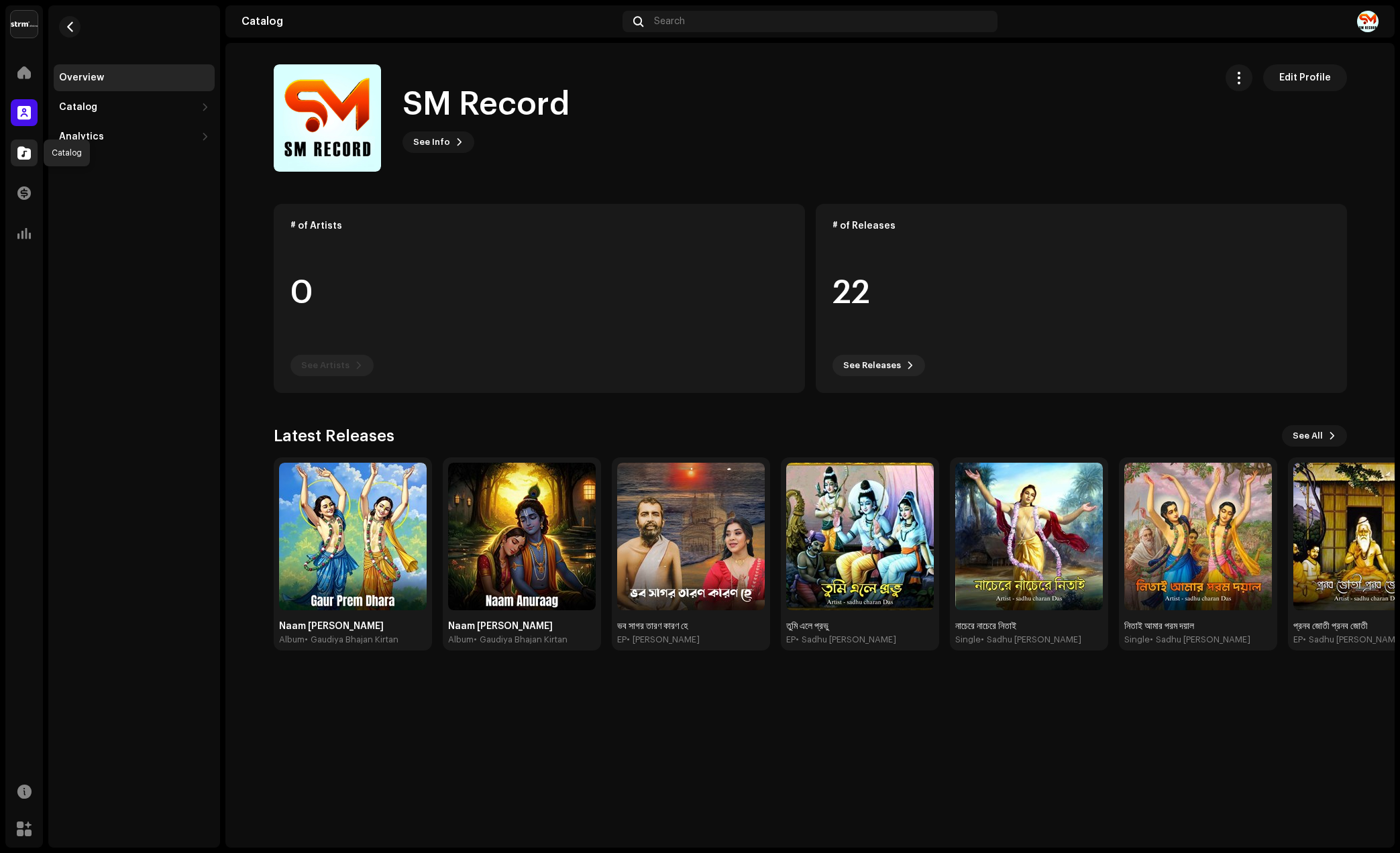 The image size is (1400, 853). What do you see at coordinates (1307, 436) in the screenshot?
I see `span: See All` at bounding box center [1307, 436].